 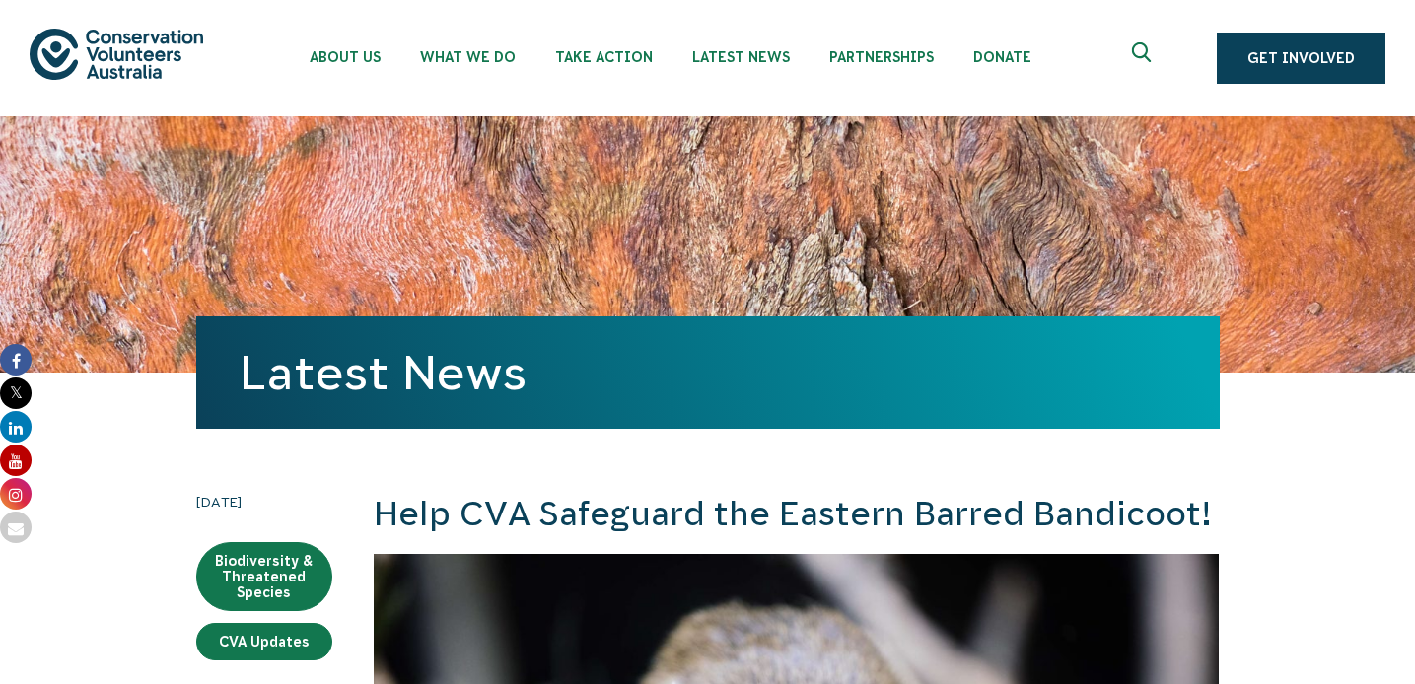 I want to click on a: Latest News, so click(x=383, y=373).